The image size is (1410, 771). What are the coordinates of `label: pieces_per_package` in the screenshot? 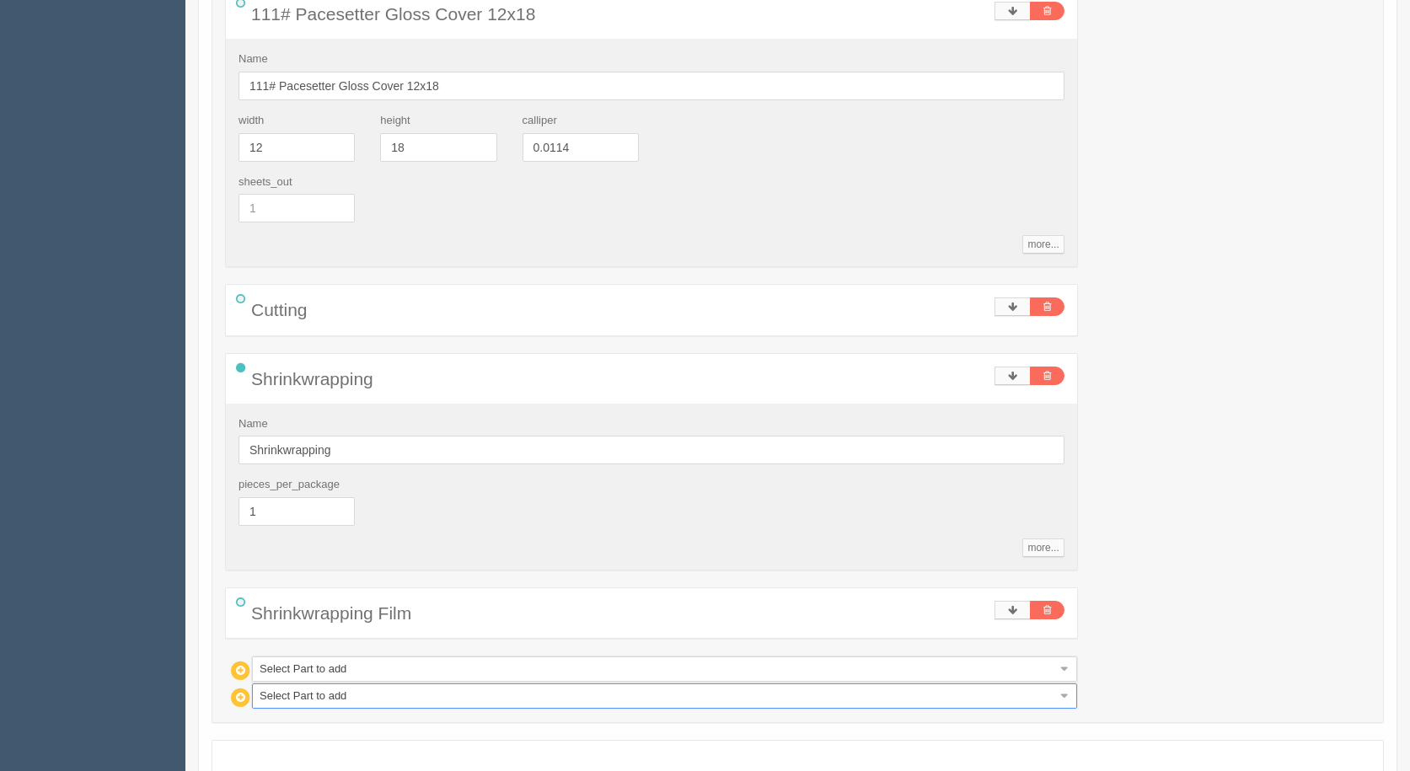 It's located at (289, 485).